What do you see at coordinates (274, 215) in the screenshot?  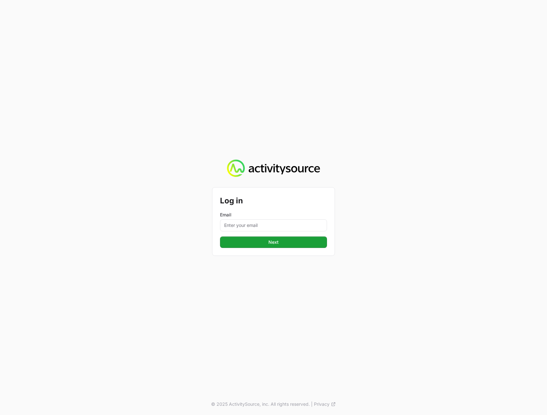 I see `label: Email` at bounding box center [274, 215].